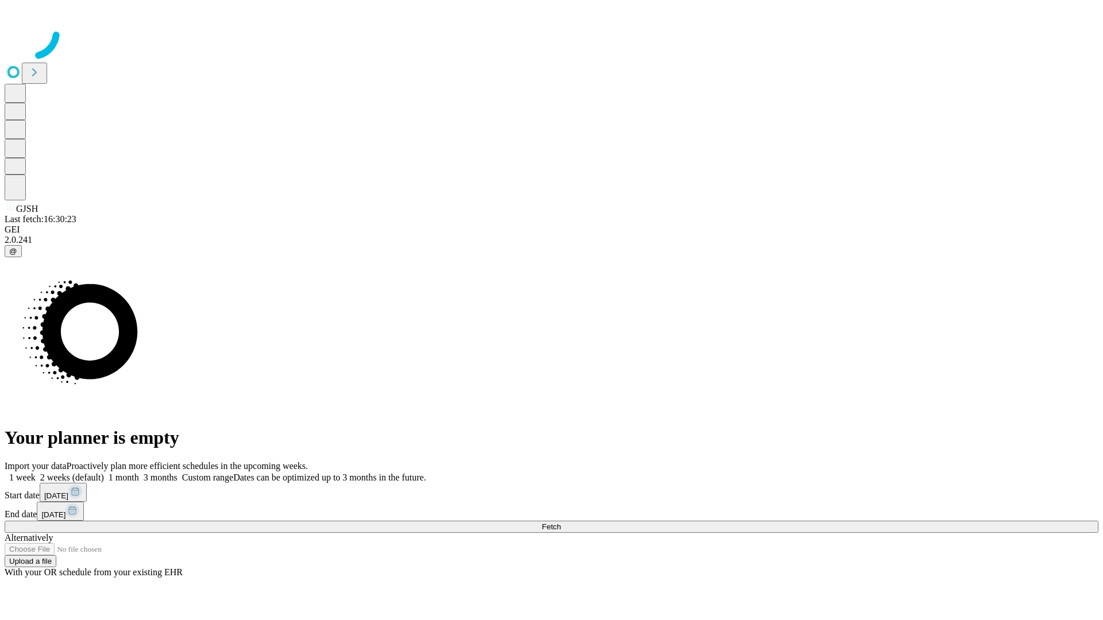  Describe the element at coordinates (40, 219) in the screenshot. I see `span: Last fetch: 16:30:23` at that location.